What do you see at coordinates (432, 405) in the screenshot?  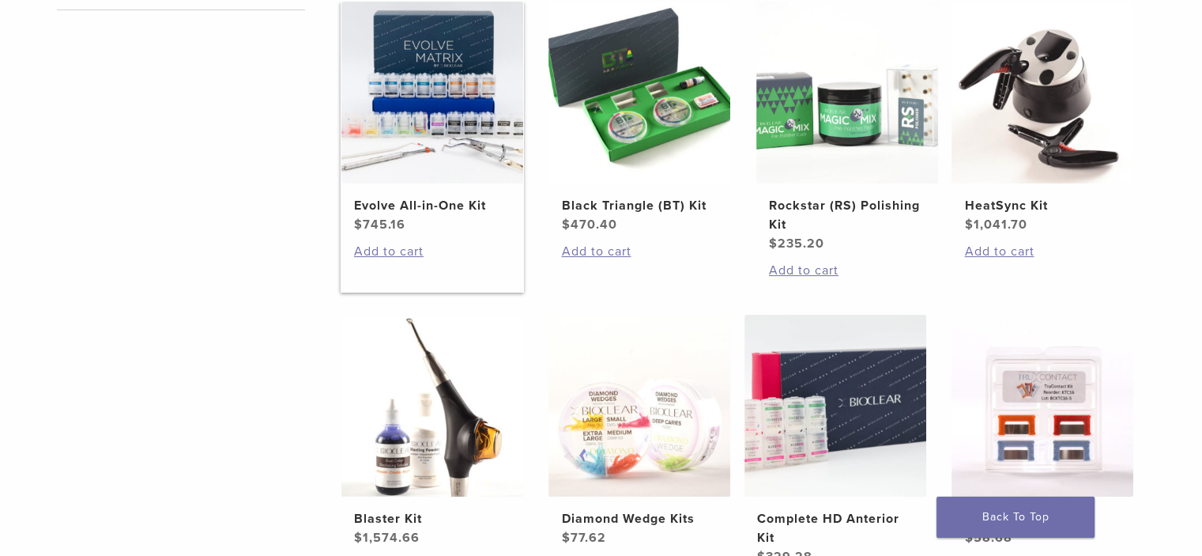 I see `img: Blaster Kit` at bounding box center [432, 405].